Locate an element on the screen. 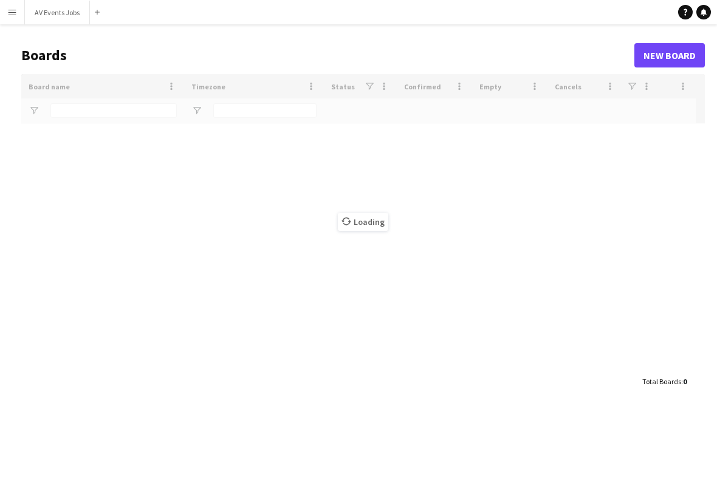 This screenshot has width=717, height=479. span: Loading is located at coordinates (363, 222).